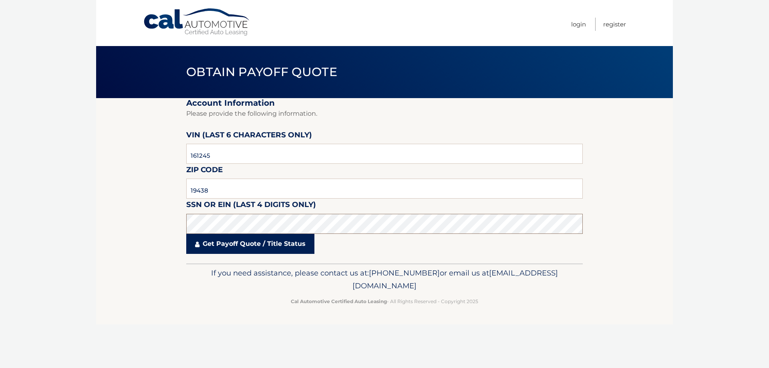 The height and width of the screenshot is (368, 769). I want to click on label: SSN or EIN (last 4 digits only), so click(251, 206).